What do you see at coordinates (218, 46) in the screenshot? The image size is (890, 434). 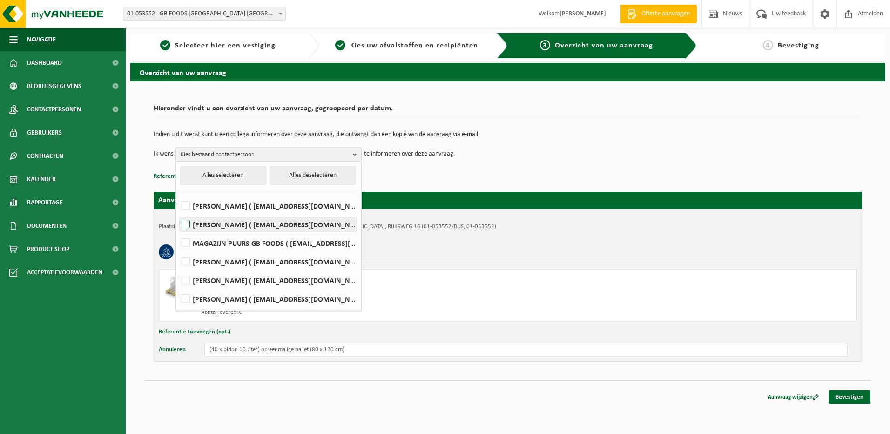 I see `a: 1Selecteer hier een vestiging` at bounding box center [218, 46].